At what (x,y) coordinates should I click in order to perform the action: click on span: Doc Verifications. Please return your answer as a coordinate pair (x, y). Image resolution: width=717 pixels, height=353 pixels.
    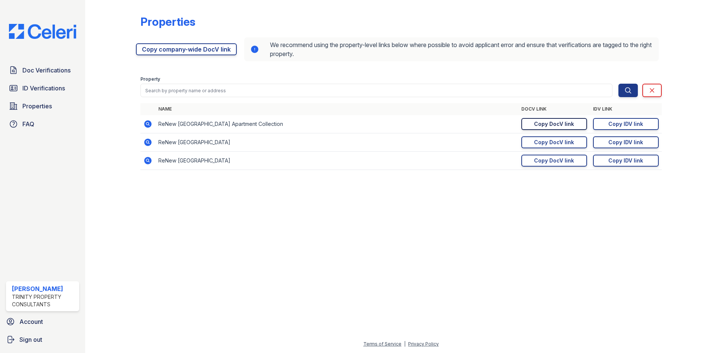
    Looking at the image, I should click on (46, 70).